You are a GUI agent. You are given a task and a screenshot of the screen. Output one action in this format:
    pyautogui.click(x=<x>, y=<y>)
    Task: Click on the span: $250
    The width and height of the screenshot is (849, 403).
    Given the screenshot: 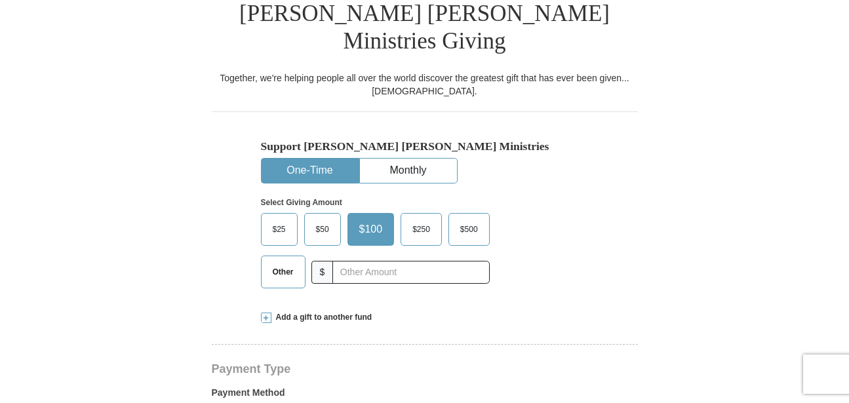 What is the action you would take?
    pyautogui.click(x=421, y=229)
    